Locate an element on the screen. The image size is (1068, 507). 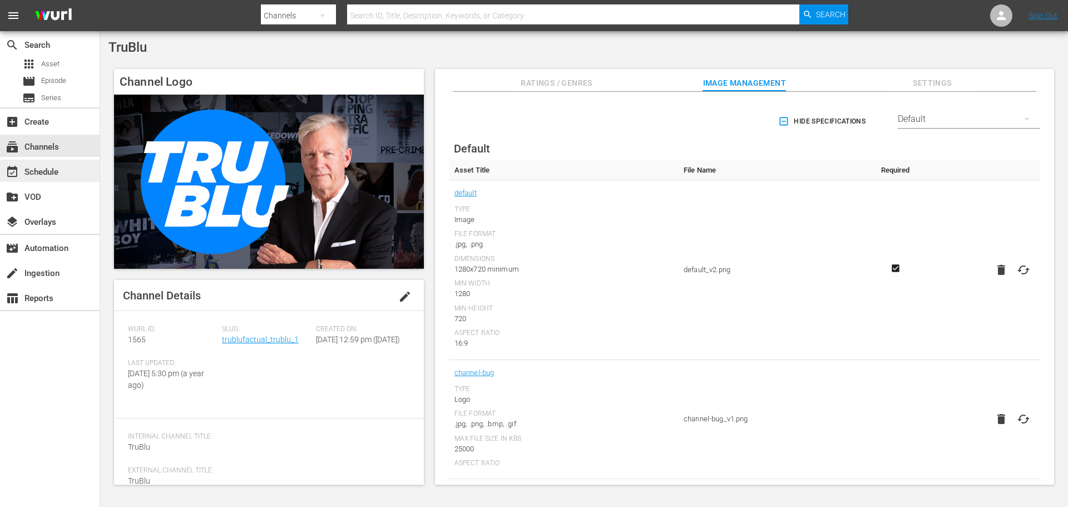
div: Image is located at coordinates (563, 220).